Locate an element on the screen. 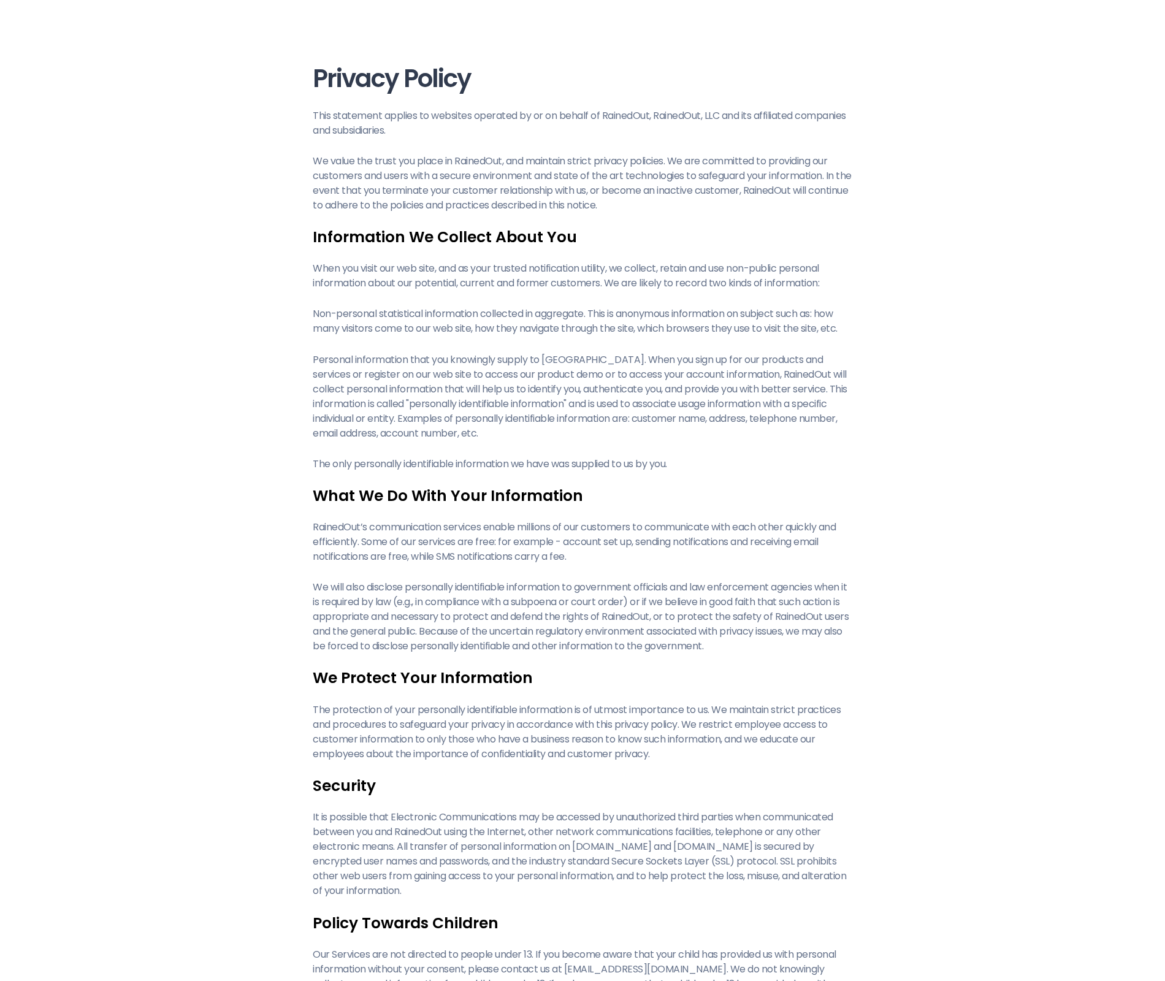 The height and width of the screenshot is (981, 1165). h3: Information We Collect About You is located at coordinates (583, 237).